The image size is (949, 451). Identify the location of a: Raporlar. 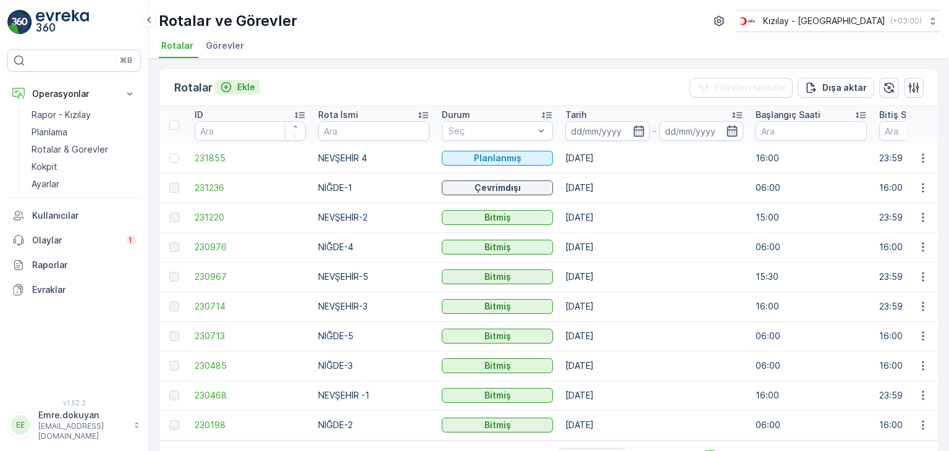
(74, 265).